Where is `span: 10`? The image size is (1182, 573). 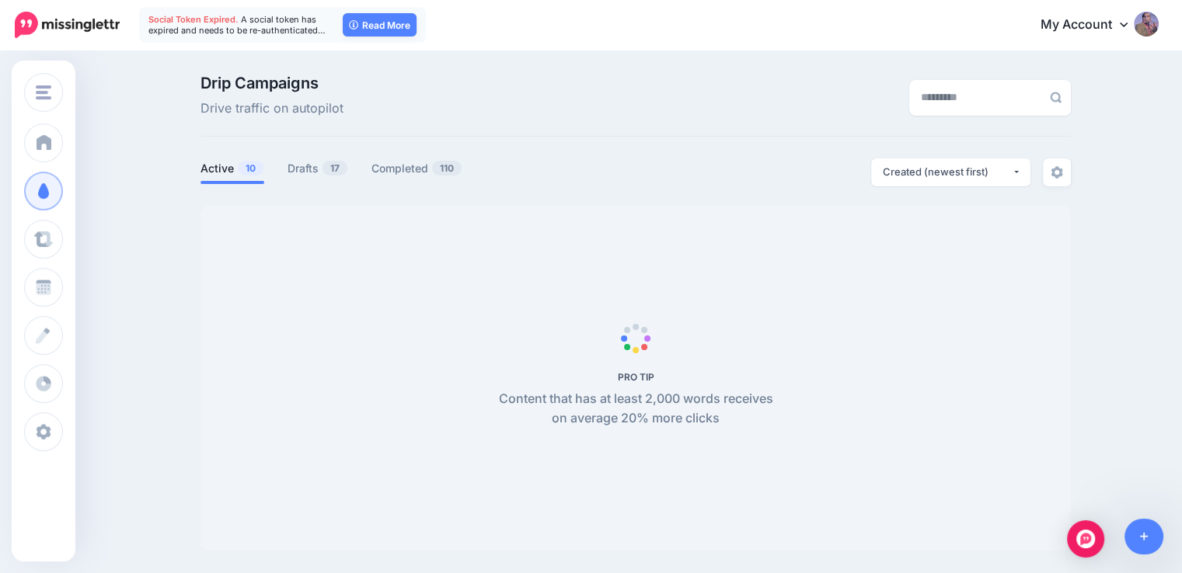
span: 10 is located at coordinates (250, 168).